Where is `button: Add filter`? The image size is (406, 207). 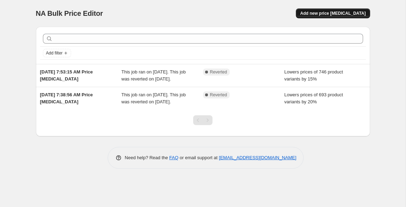
button: Add filter is located at coordinates (57, 53).